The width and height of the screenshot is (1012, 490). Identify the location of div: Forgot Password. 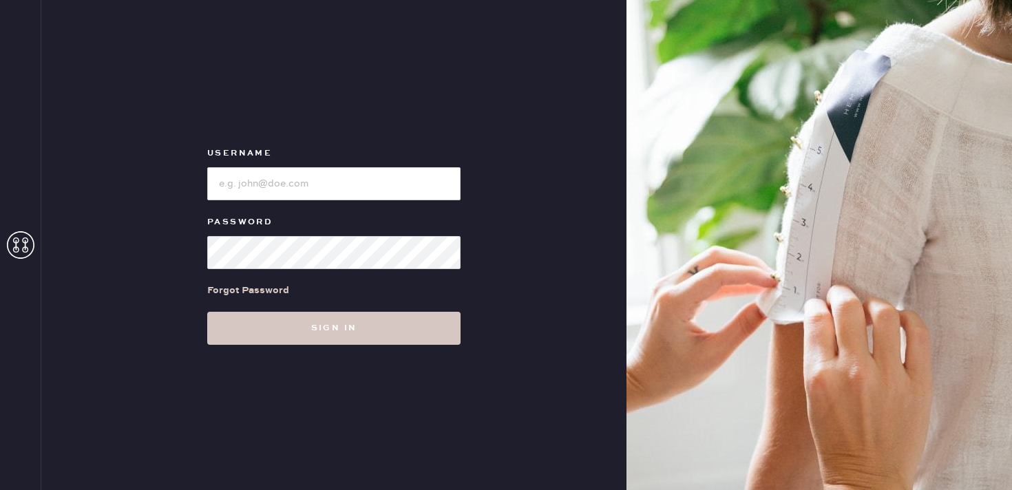
(248, 291).